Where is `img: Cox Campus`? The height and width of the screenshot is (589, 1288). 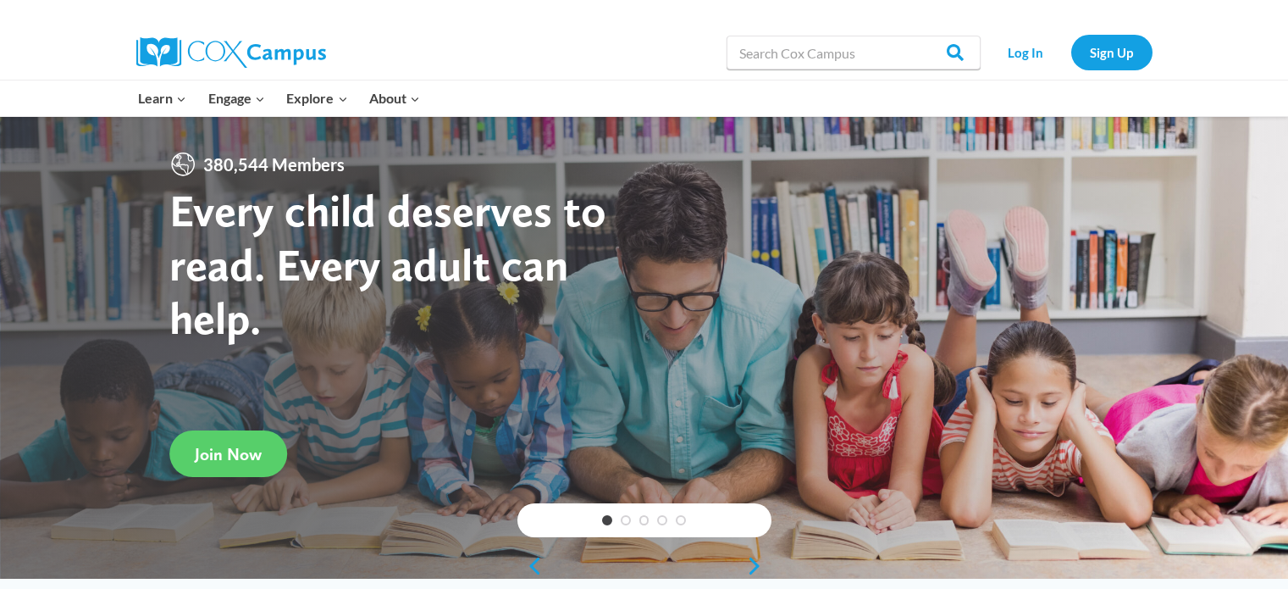
img: Cox Campus is located at coordinates (231, 53).